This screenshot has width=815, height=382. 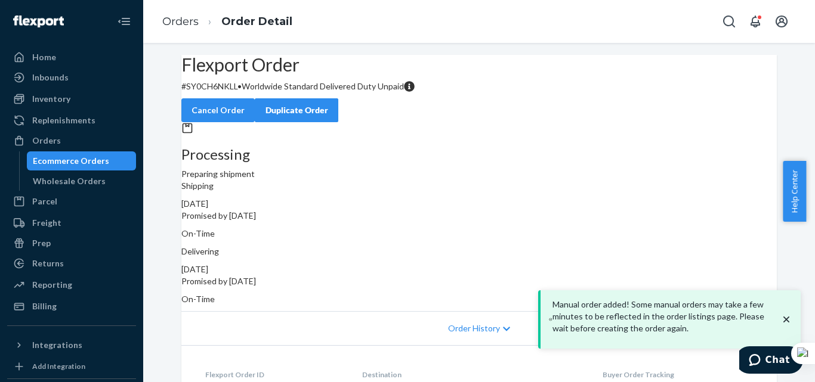 I want to click on a: Wholesale Orders, so click(x=82, y=181).